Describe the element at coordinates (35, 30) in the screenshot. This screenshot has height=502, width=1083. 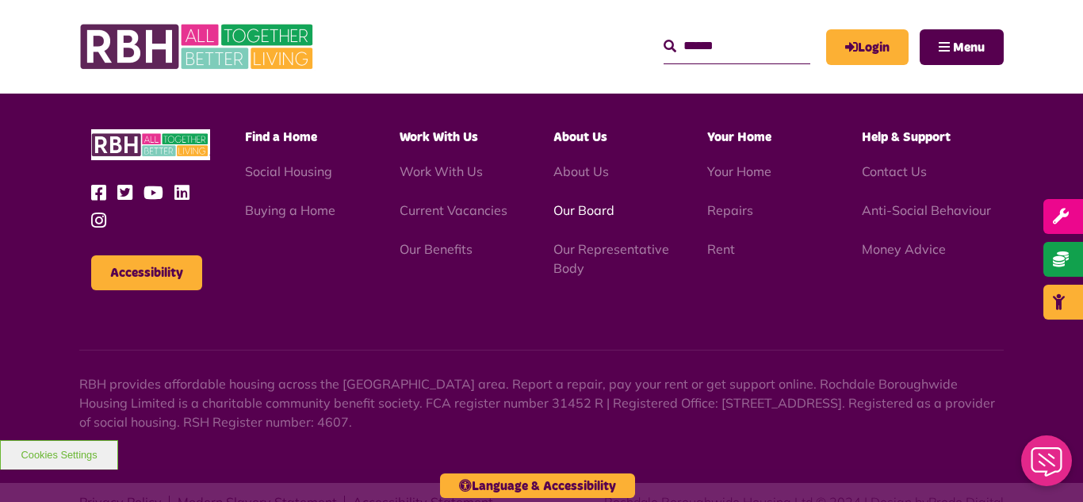
I see `div: Close Web Assistant` at that location.